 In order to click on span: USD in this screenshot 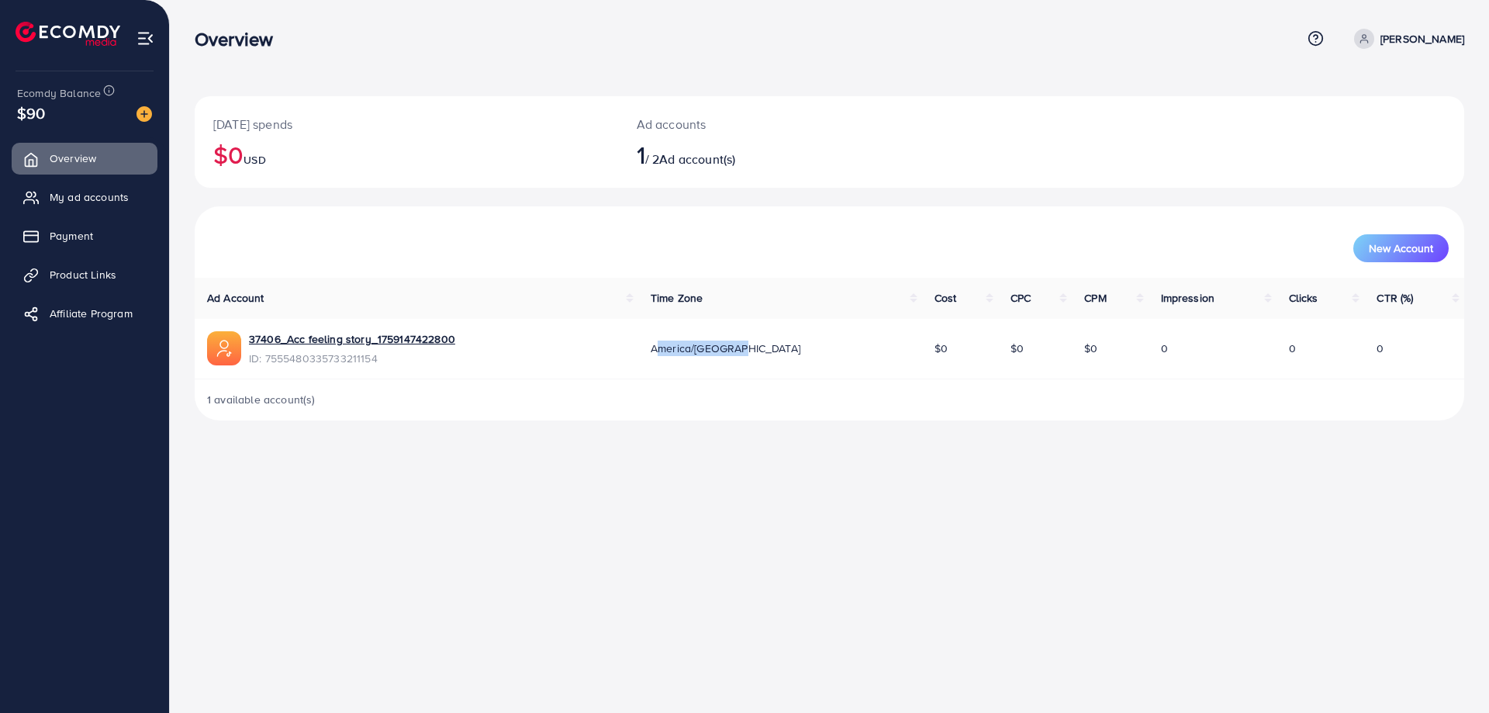, I will do `click(254, 160)`.